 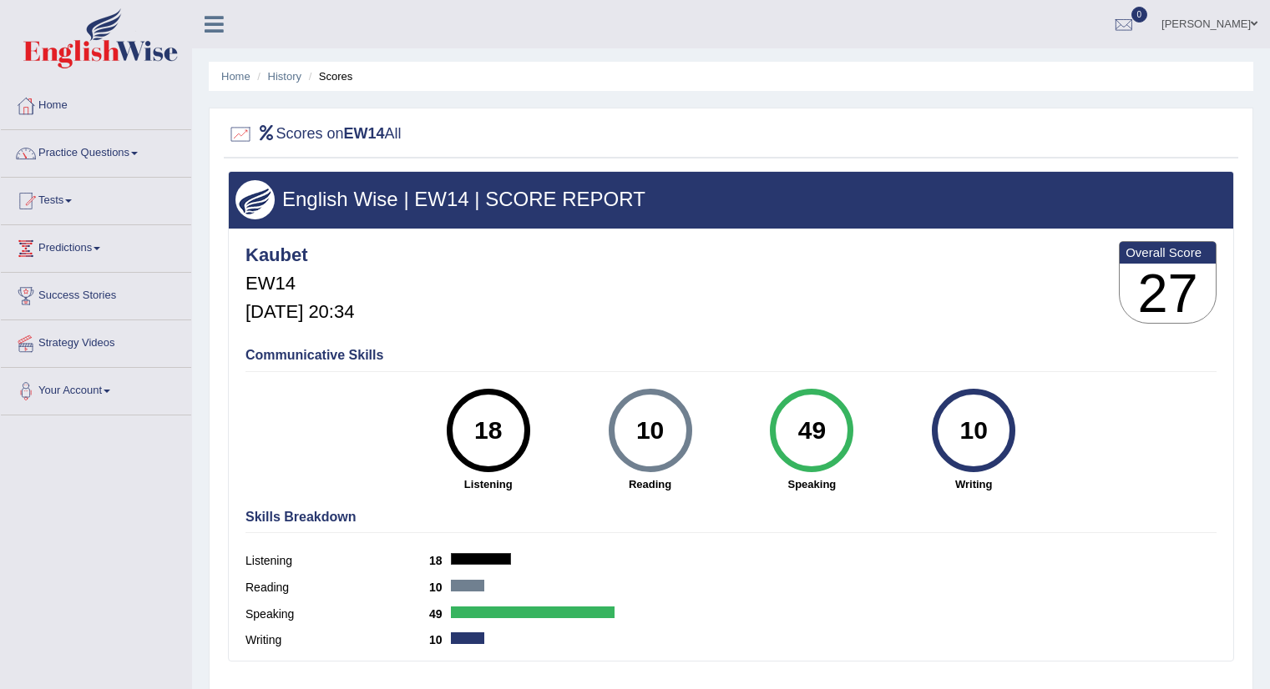 What do you see at coordinates (96, 389) in the screenshot?
I see `a: Your Account` at bounding box center [96, 389].